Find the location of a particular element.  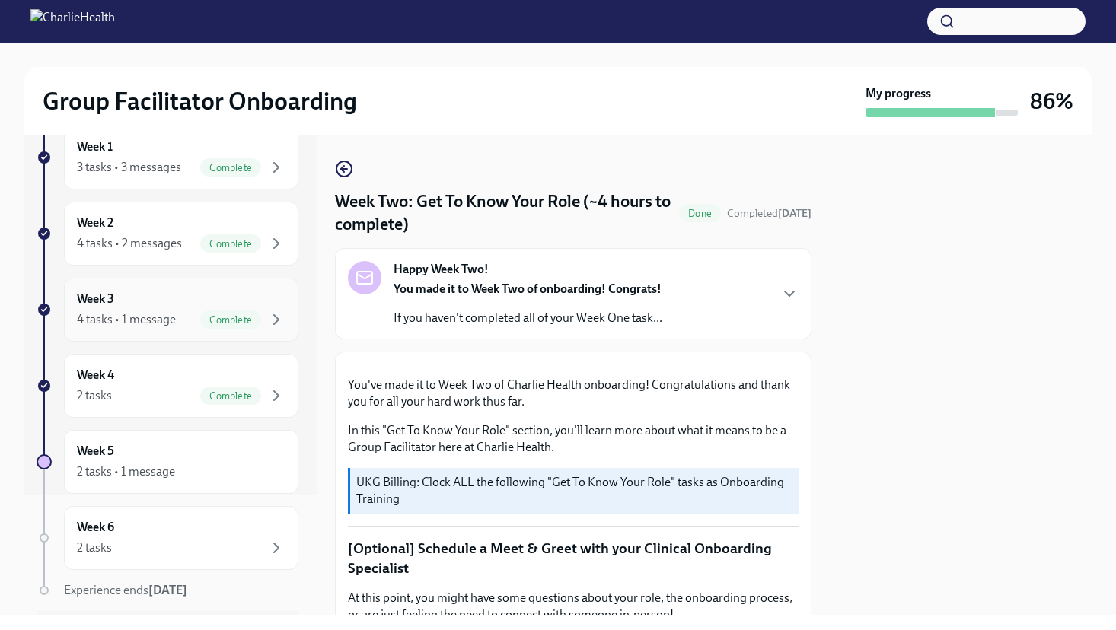

a: Week 24 tasks • 2 messagesComplete is located at coordinates (168, 234).